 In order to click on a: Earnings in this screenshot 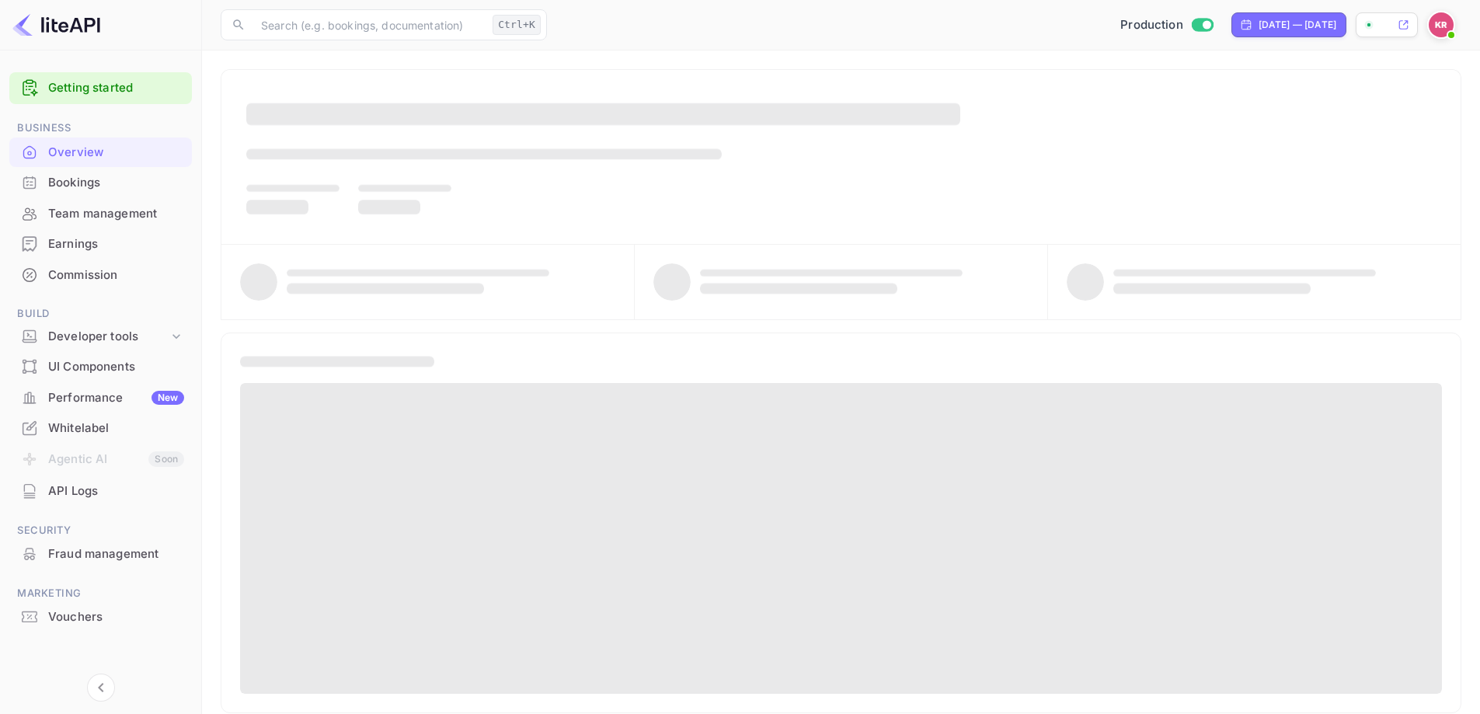, I will do `click(100, 243)`.